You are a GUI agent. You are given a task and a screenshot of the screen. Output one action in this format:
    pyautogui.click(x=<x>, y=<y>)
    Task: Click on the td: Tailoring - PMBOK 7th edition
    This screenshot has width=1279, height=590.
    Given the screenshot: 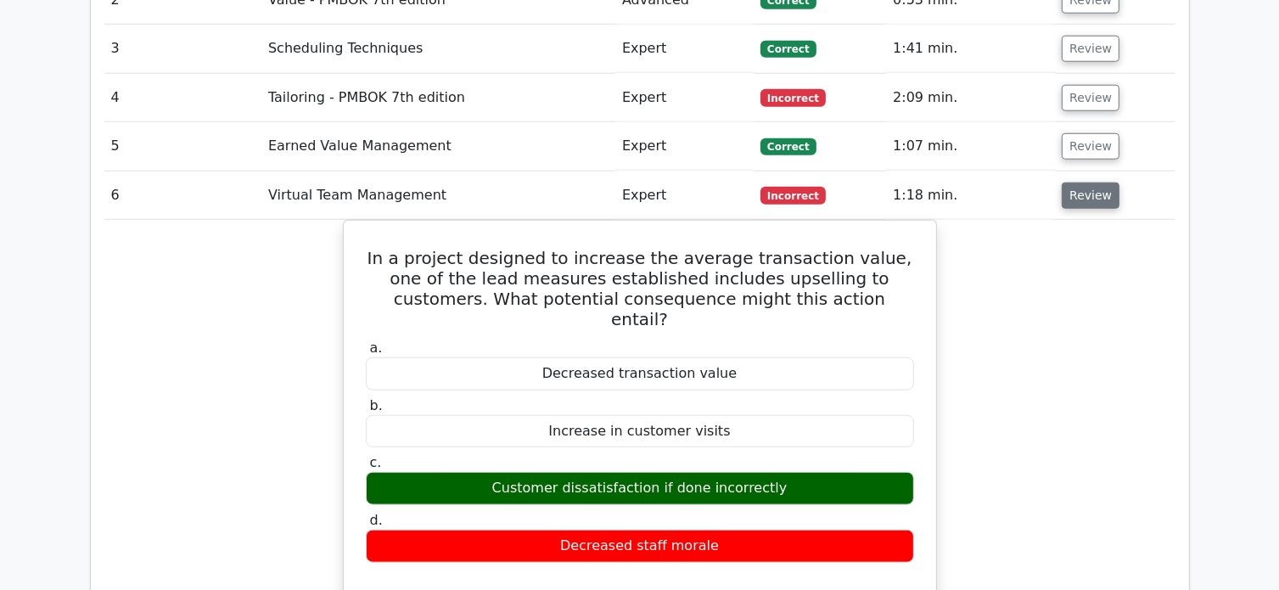 What is the action you would take?
    pyautogui.click(x=438, y=98)
    